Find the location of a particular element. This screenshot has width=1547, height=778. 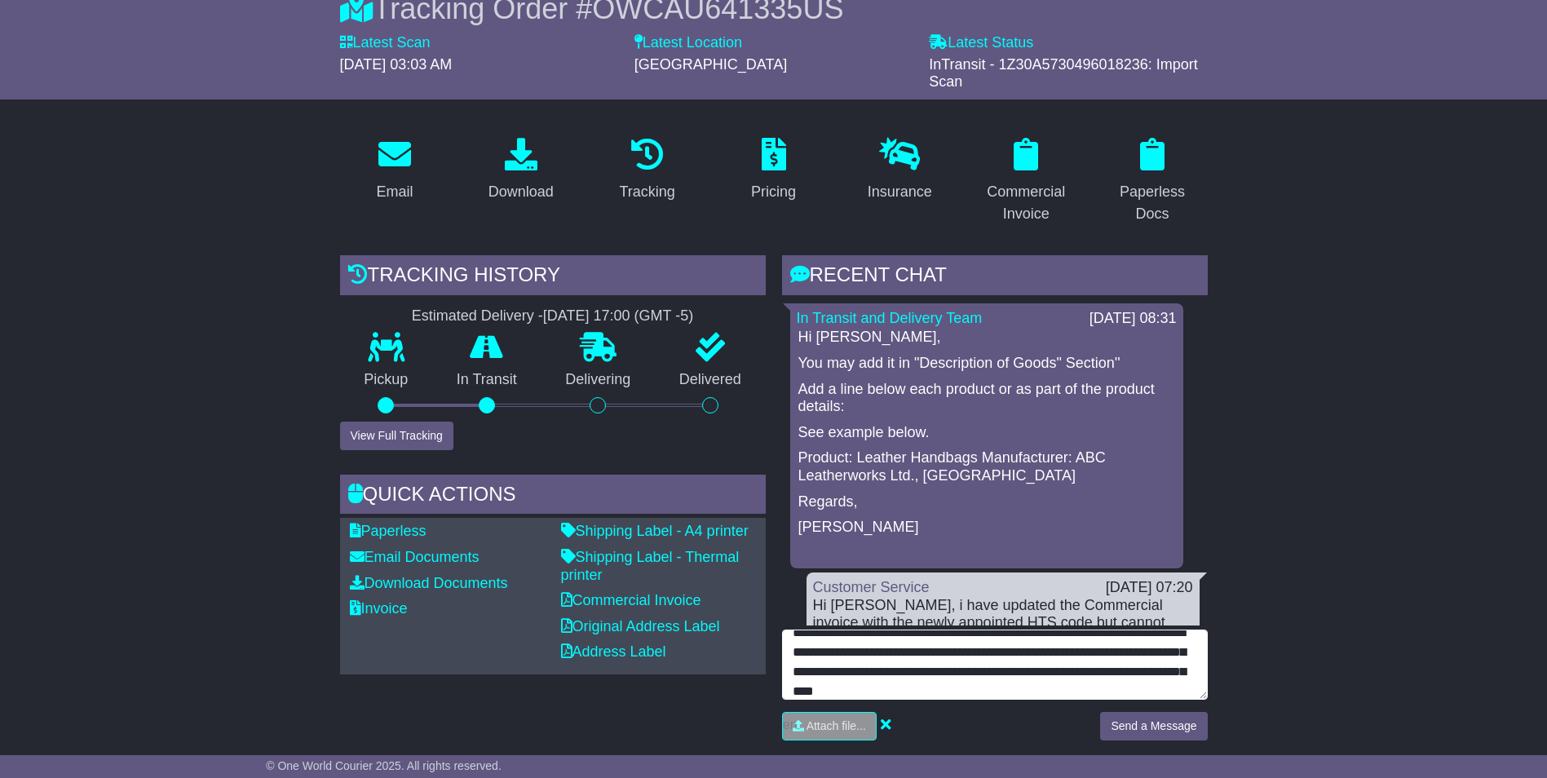

a: Original Address Label is located at coordinates (640, 626).